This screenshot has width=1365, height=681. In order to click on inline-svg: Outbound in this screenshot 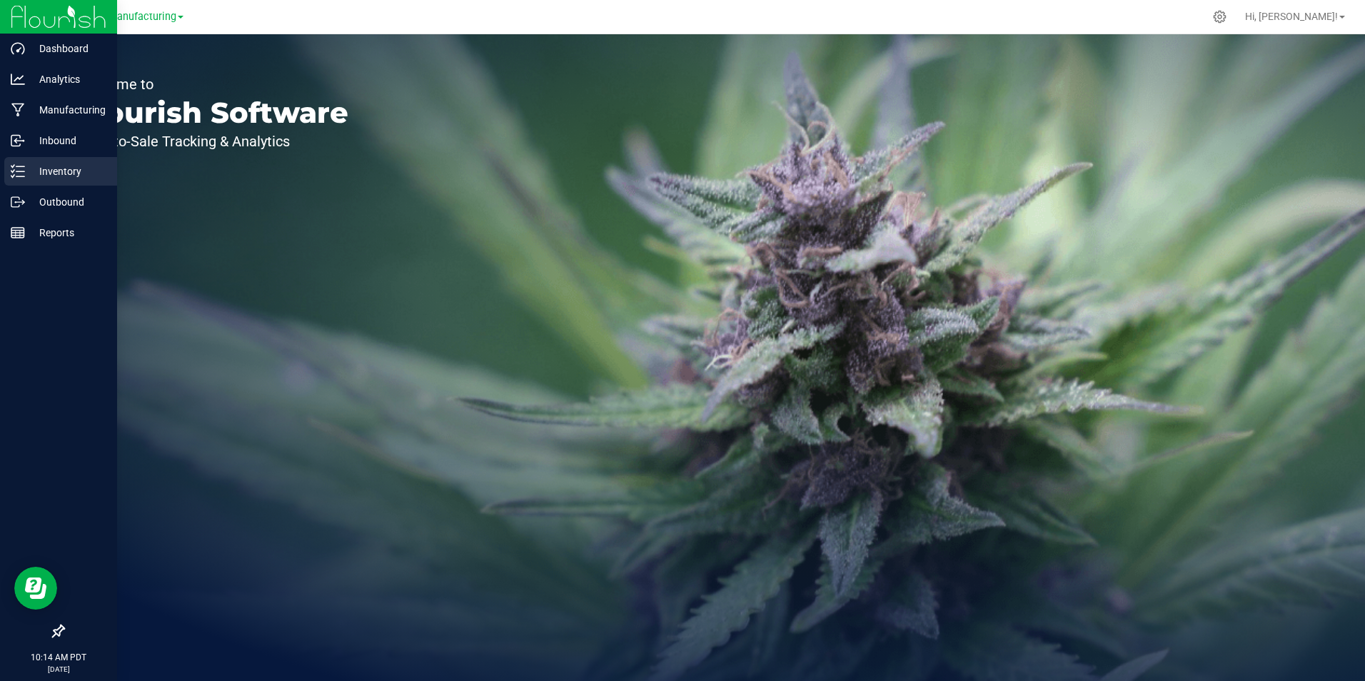, I will do `click(18, 202)`.